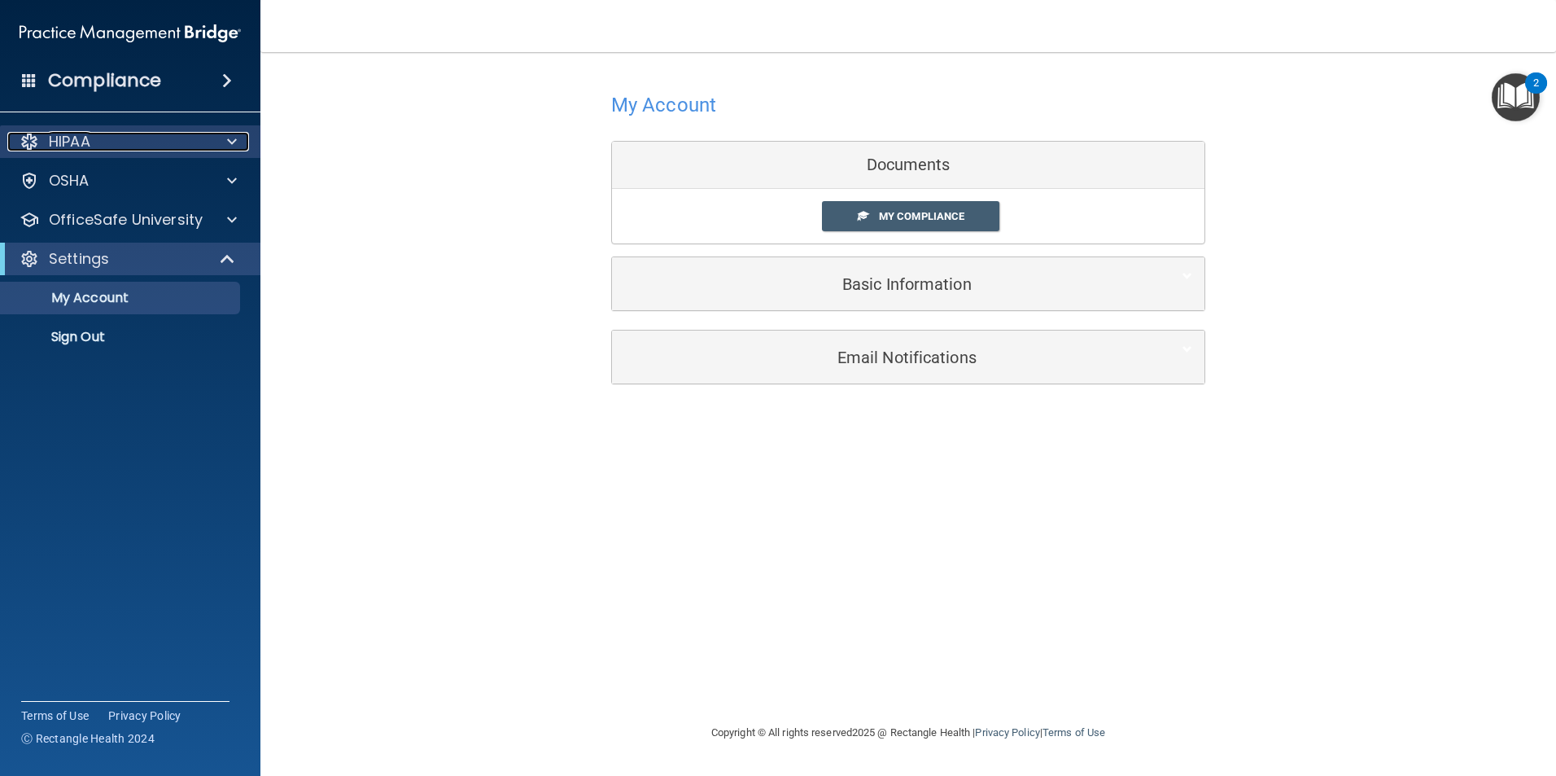 The width and height of the screenshot is (1556, 776). Describe the element at coordinates (104, 81) in the screenshot. I see `h4: Compliance` at that location.